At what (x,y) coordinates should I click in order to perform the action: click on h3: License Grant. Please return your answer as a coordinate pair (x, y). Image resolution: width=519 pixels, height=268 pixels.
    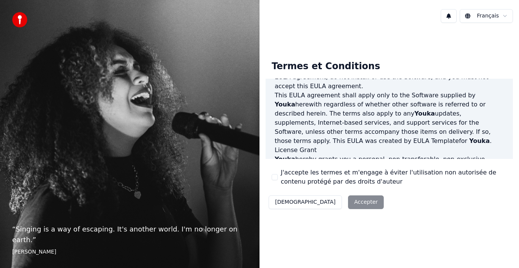
    Looking at the image, I should click on (389, 150).